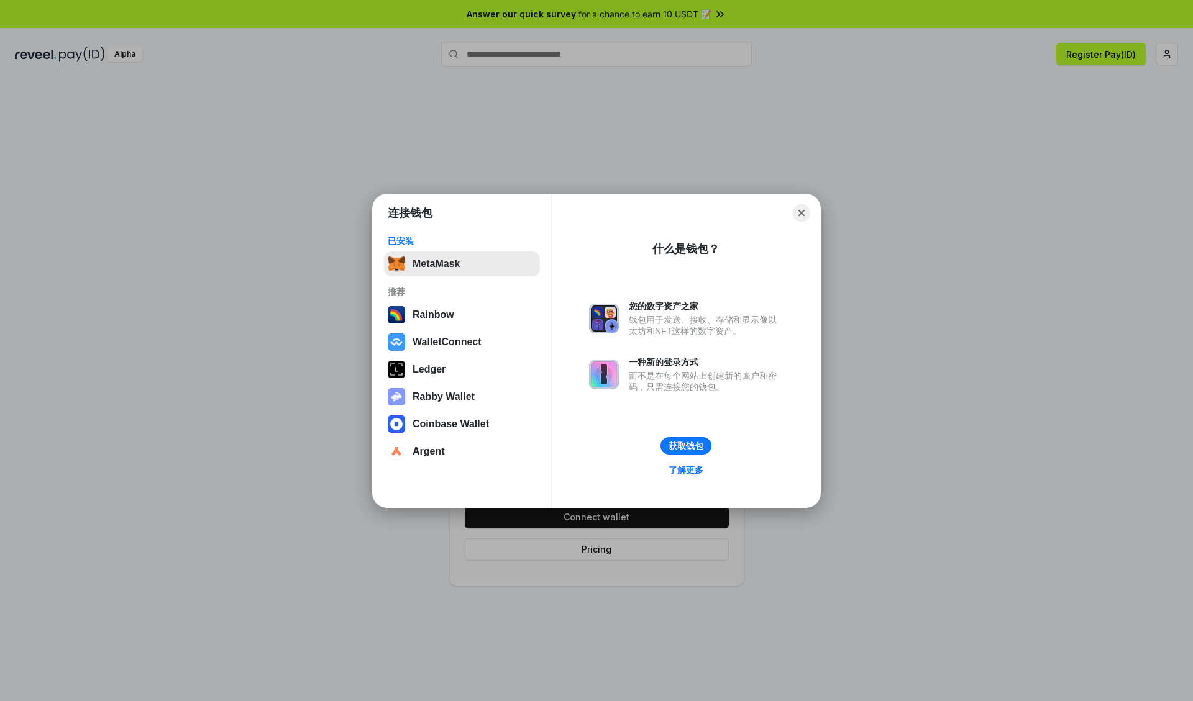  What do you see at coordinates (396, 264) in the screenshot?
I see `img: svg+xml,%3Csvg%20fill%3D%22none%22%20height%3D%2233%22%20viewBox%3D%220%200%2035%2033%22%20width%...` at bounding box center [396, 264].